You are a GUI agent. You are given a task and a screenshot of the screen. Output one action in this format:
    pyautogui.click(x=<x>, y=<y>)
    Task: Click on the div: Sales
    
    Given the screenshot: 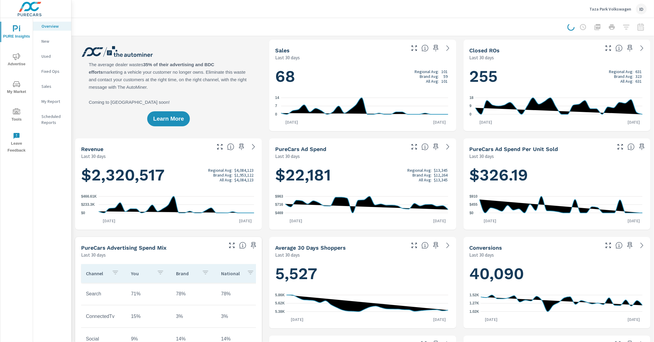 What is the action you would take?
    pyautogui.click(x=52, y=86)
    